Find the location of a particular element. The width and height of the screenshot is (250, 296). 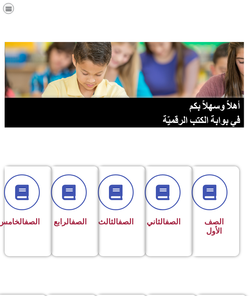

div: כפתור פתיחת תפריט is located at coordinates (8, 8).